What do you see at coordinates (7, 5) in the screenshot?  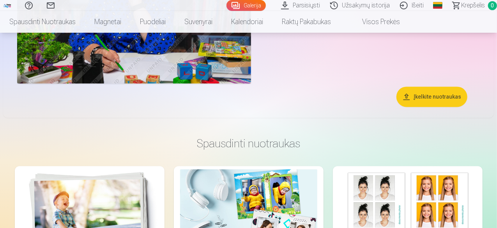 I see `img: /fa2` at bounding box center [7, 5].